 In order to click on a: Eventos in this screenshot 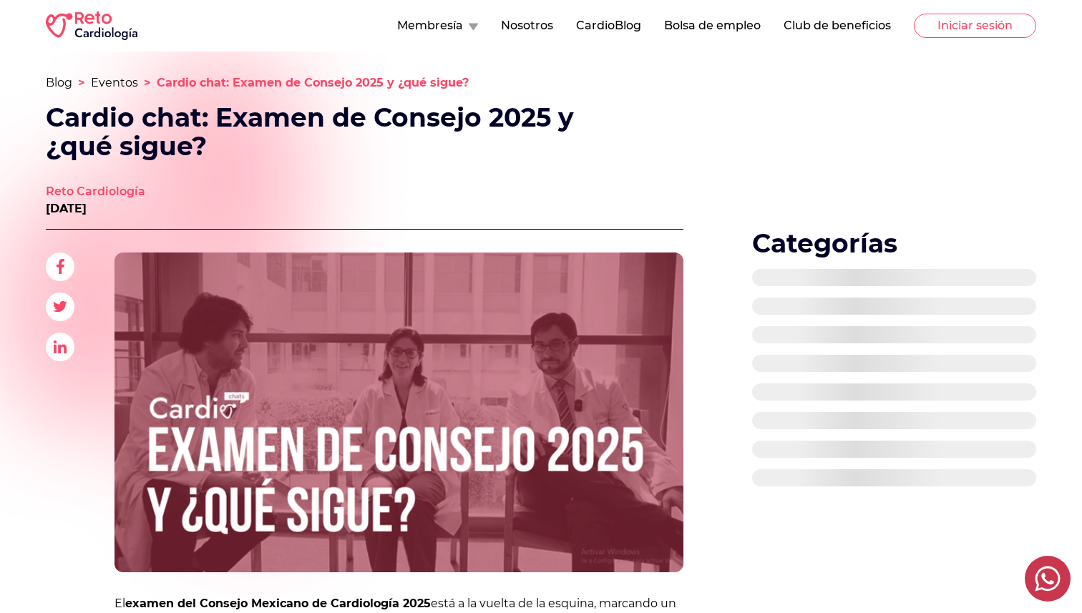, I will do `click(115, 82)`.